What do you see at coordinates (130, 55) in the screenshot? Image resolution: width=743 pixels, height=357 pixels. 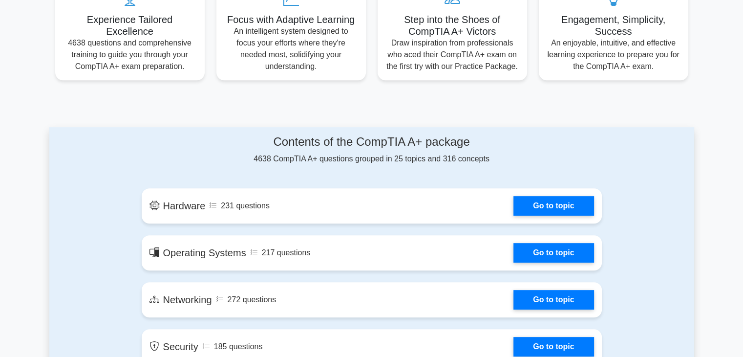 I see `p: 4638 questions and comprehensive training to guide you through your CompTIA A+ exam preparation.` at bounding box center [130, 55].